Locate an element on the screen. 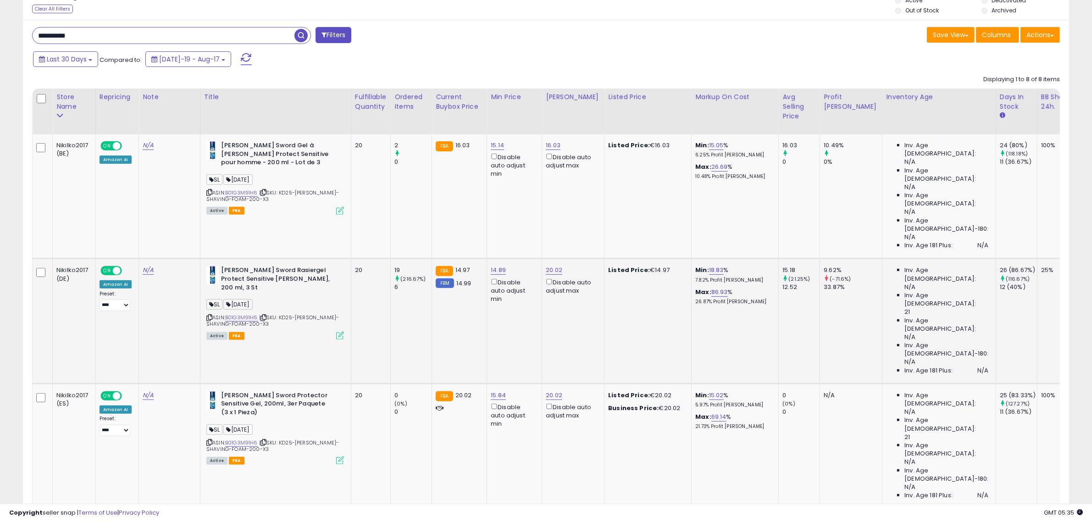 This screenshot has height=522, width=1092. div: 26 (86.67%) is located at coordinates (1018, 270).